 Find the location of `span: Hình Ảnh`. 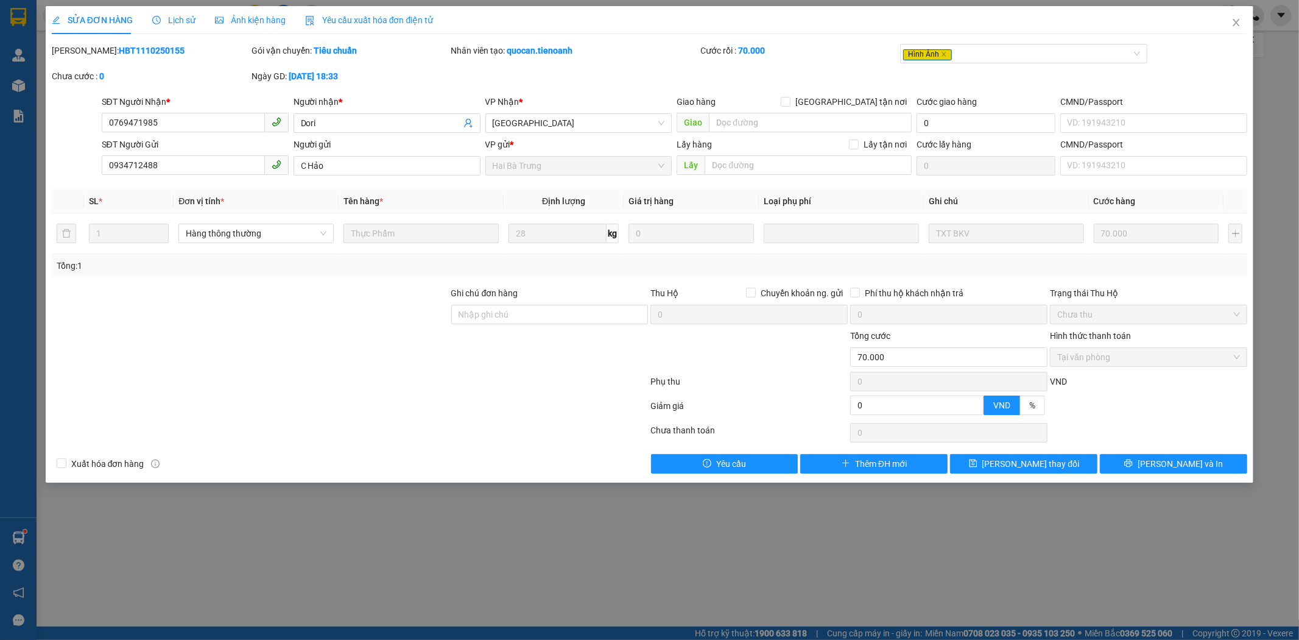

span: Hình Ảnh is located at coordinates (928, 55).